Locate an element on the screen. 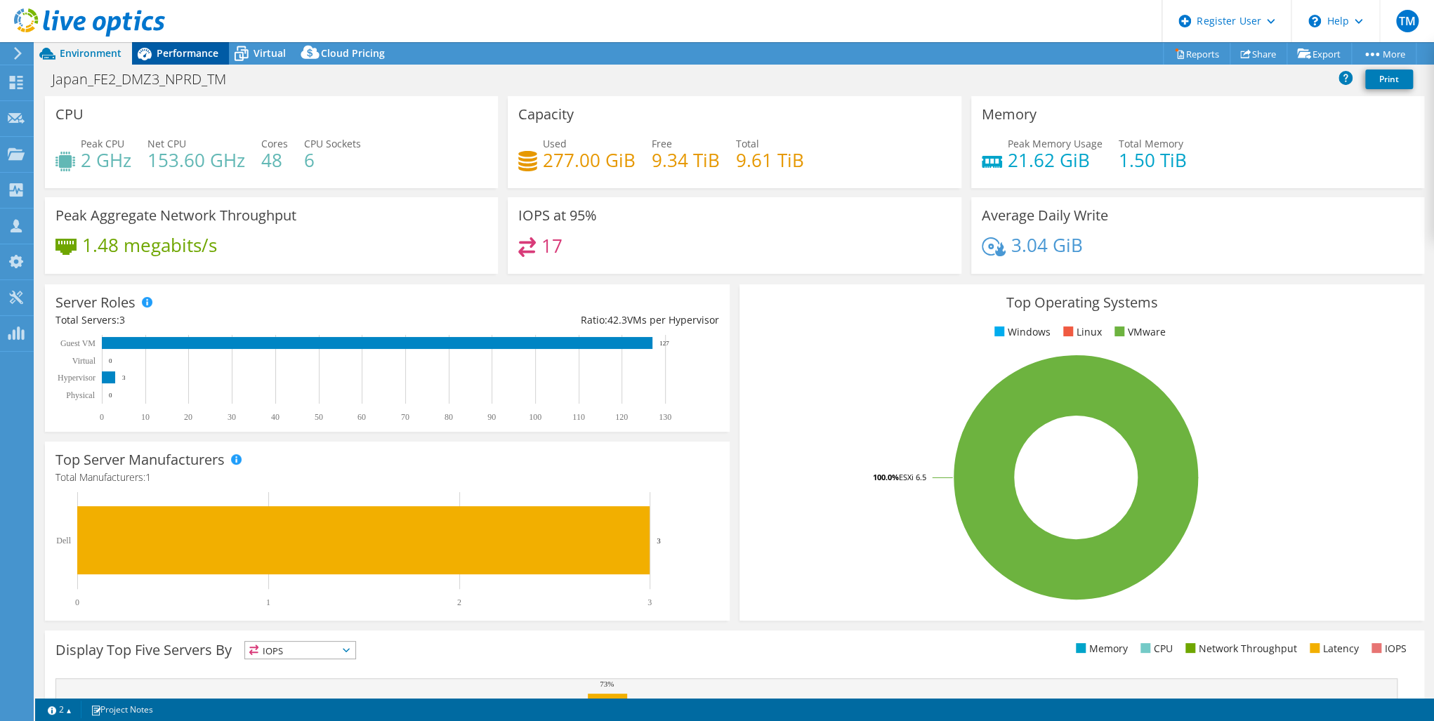 The height and width of the screenshot is (721, 1434). span: Total is located at coordinates (747, 143).